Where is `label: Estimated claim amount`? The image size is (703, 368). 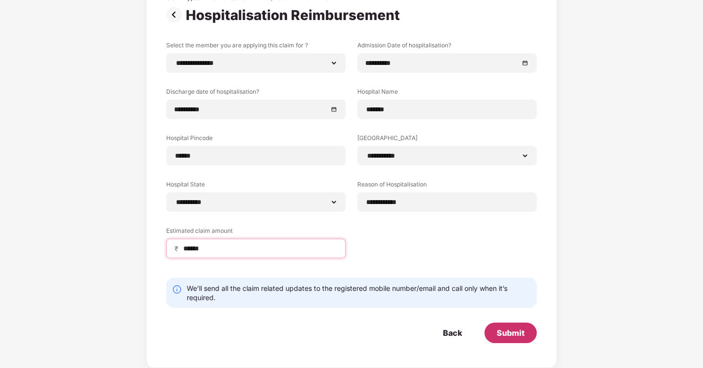
label: Estimated claim amount is located at coordinates (256, 233).